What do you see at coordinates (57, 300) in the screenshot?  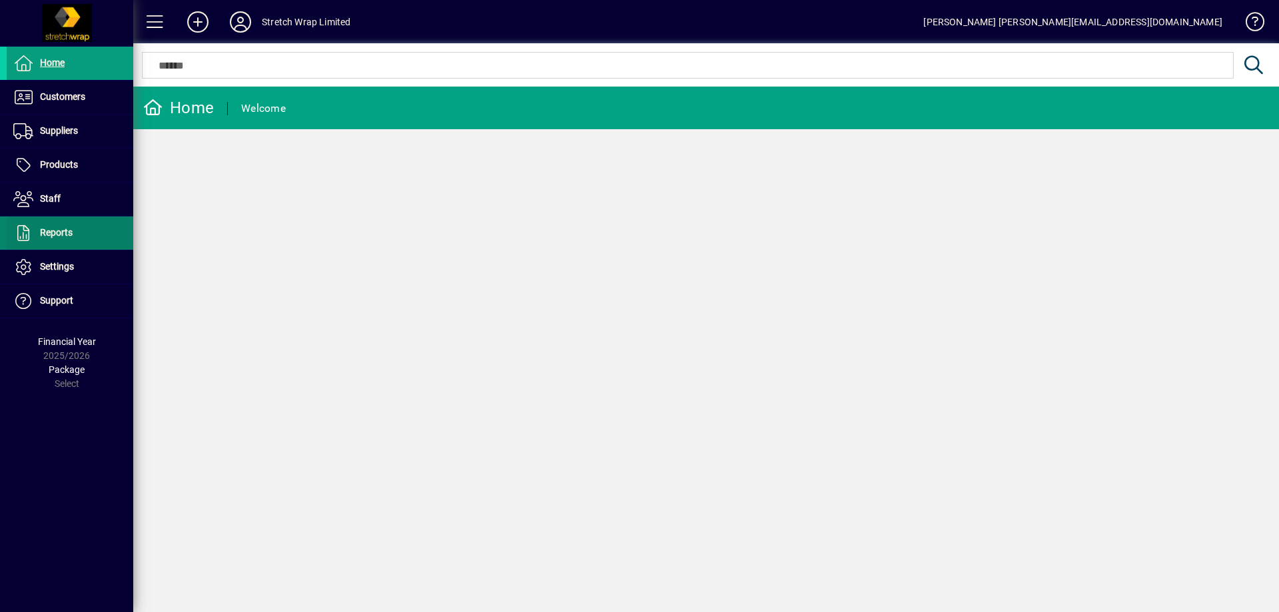 I see `span: Support` at bounding box center [57, 300].